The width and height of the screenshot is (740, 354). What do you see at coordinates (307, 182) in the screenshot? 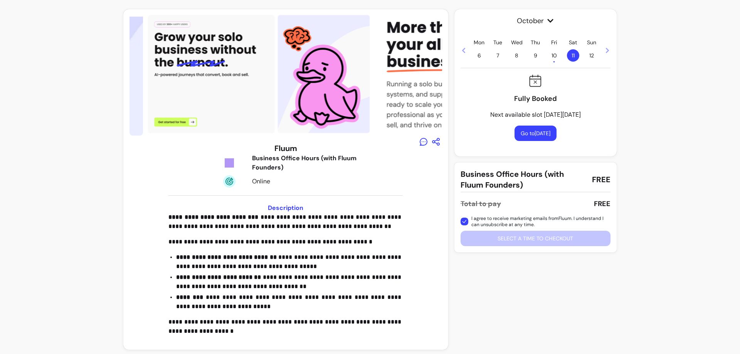
I see `div: Online` at bounding box center [307, 182].